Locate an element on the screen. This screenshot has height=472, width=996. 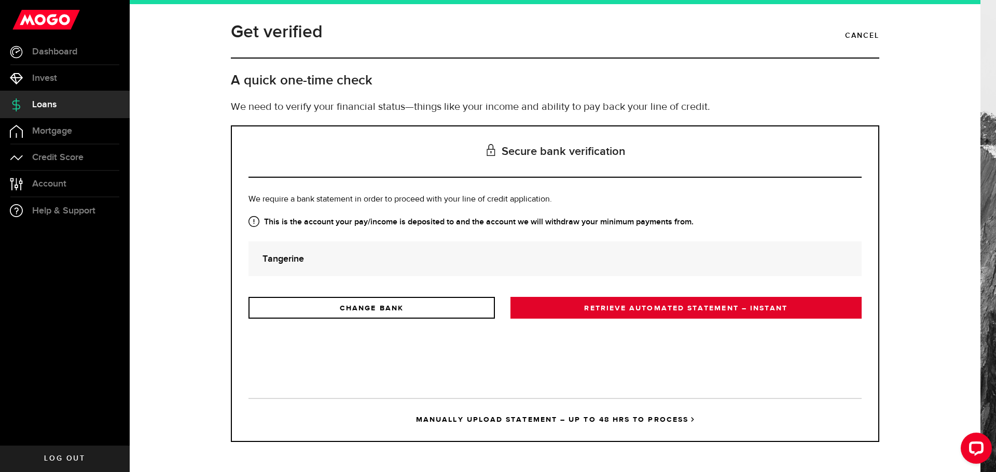
a: Cancel is located at coordinates (862, 36).